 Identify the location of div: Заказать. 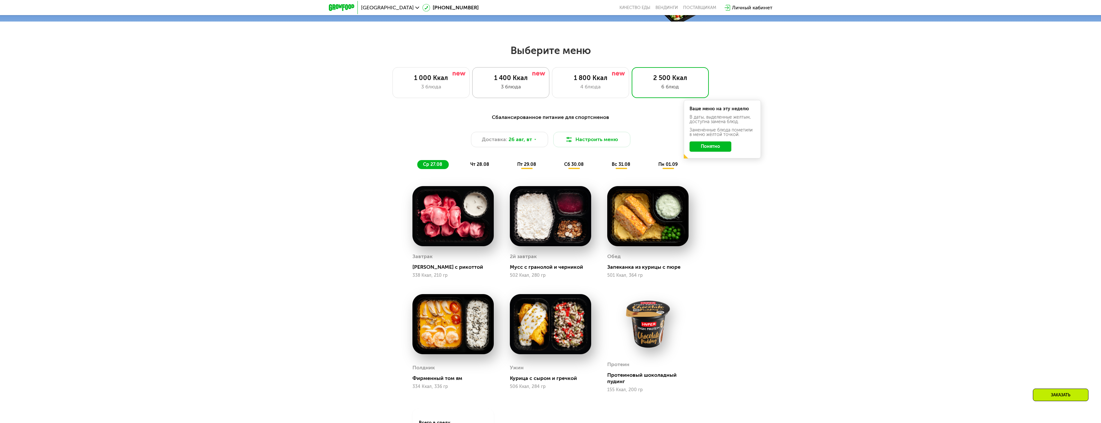
(1061, 395).